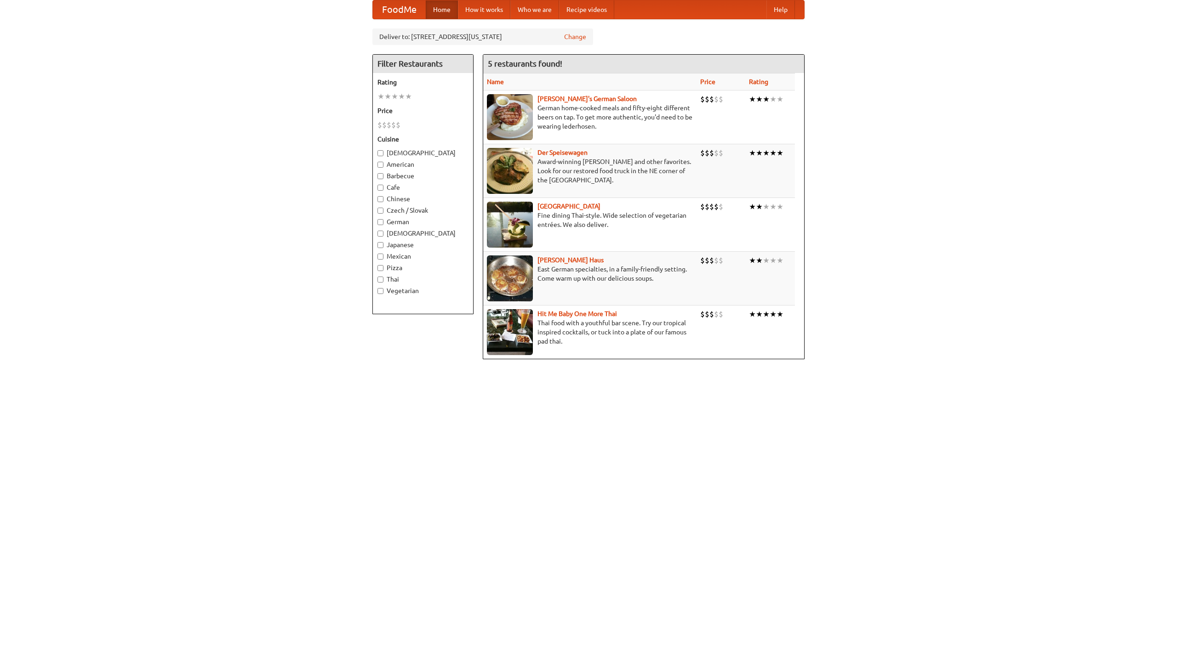  What do you see at coordinates (590, 117) in the screenshot?
I see `p: German home-cooked meals and fifty-eight different beers on tap. To get more authentic, you'd nee...` at bounding box center [590, 117].